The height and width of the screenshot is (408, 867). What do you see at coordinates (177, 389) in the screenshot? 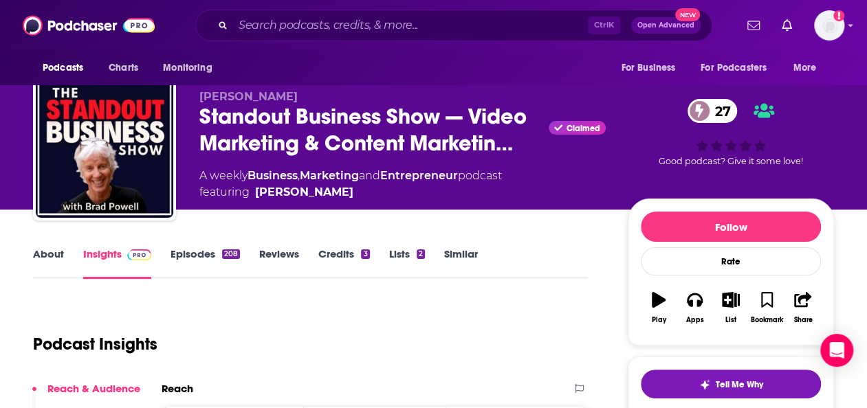
I see `h2: Reach` at bounding box center [177, 389].